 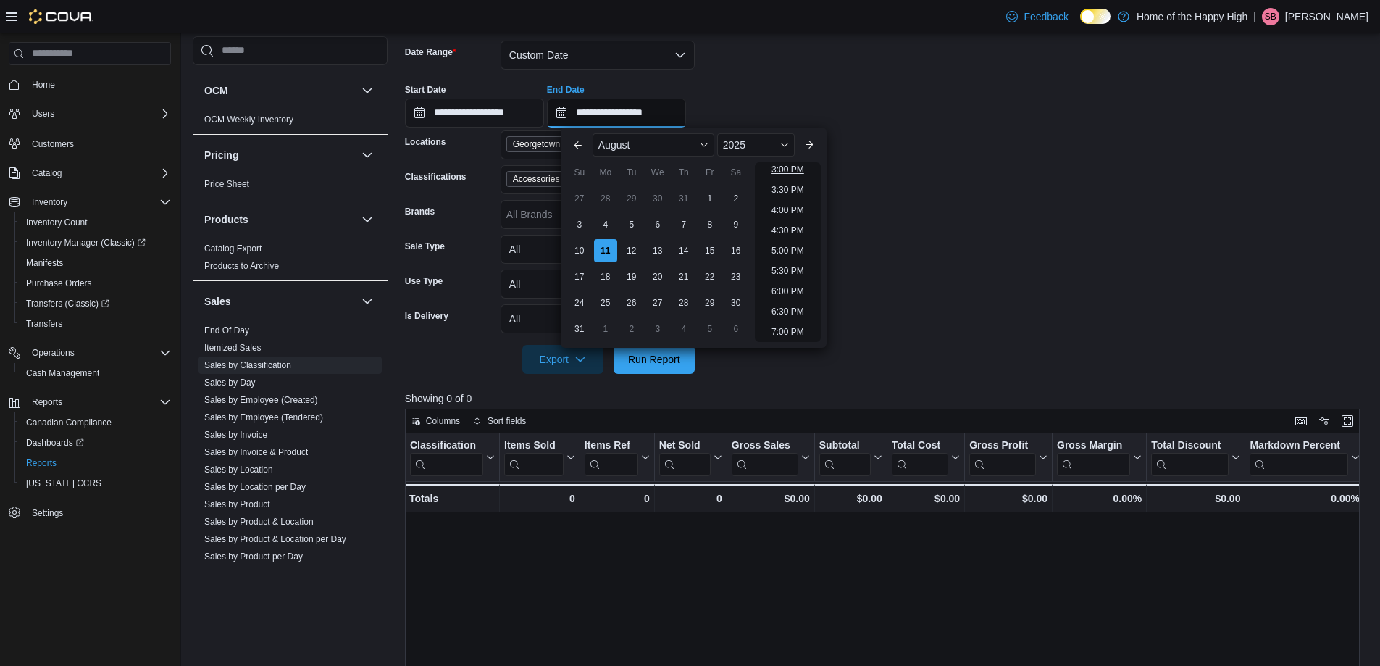 I want to click on span: Sales by Location, so click(x=238, y=469).